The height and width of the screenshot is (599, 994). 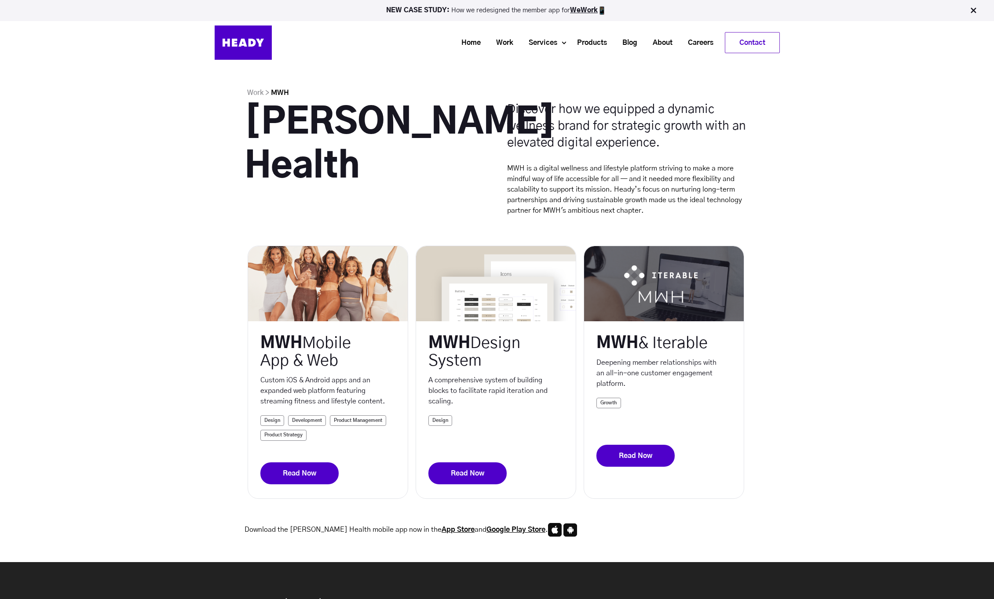 What do you see at coordinates (609, 403) in the screenshot?
I see `a: Growth` at bounding box center [609, 403].